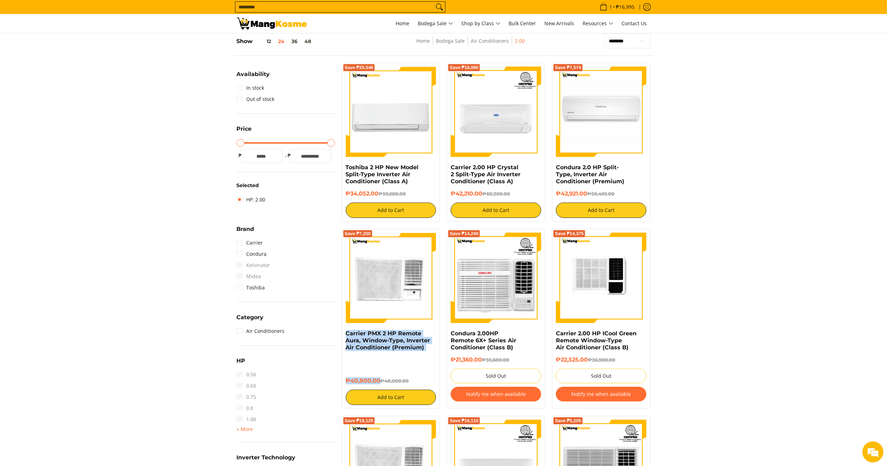 The height and width of the screenshot is (466, 887). What do you see at coordinates (611, 7) in the screenshot?
I see `span: 1` at bounding box center [611, 7].